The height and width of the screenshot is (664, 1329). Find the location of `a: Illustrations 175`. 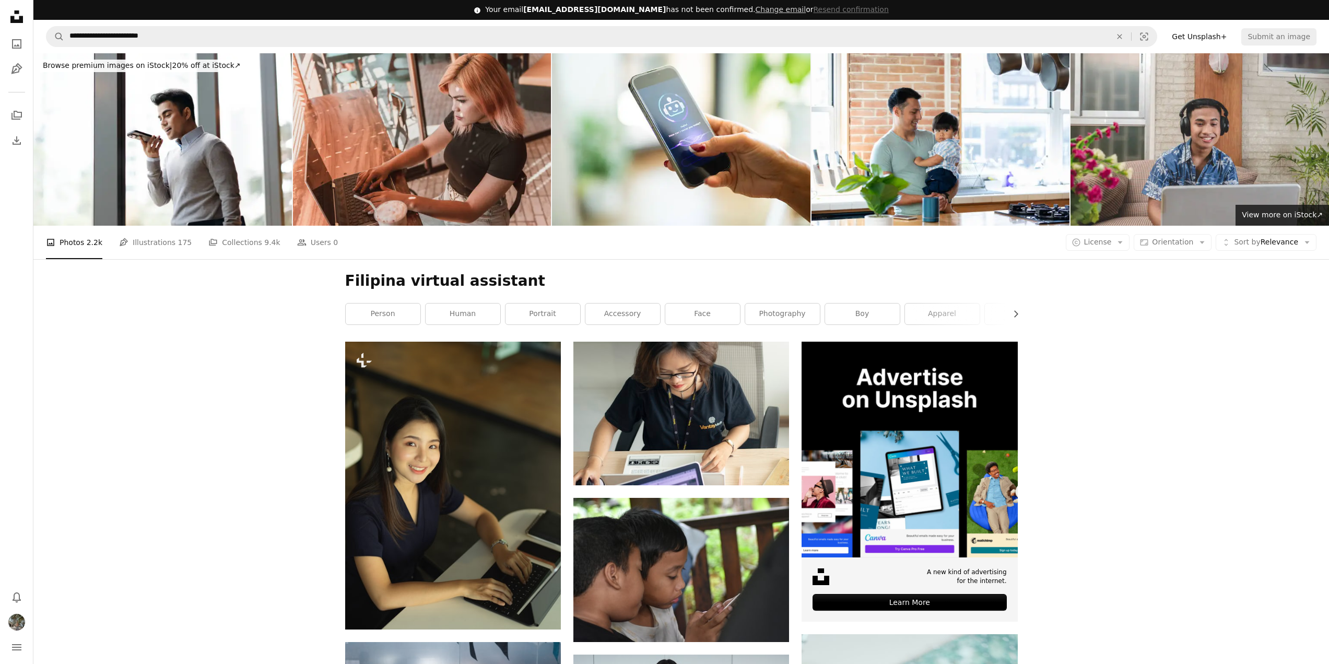

a: Illustrations 175 is located at coordinates (155, 242).